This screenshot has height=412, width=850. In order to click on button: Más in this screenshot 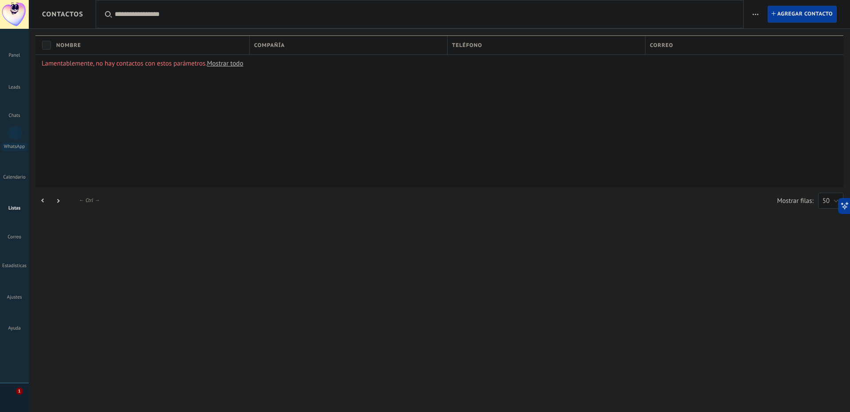, I will do `click(755, 14)`.